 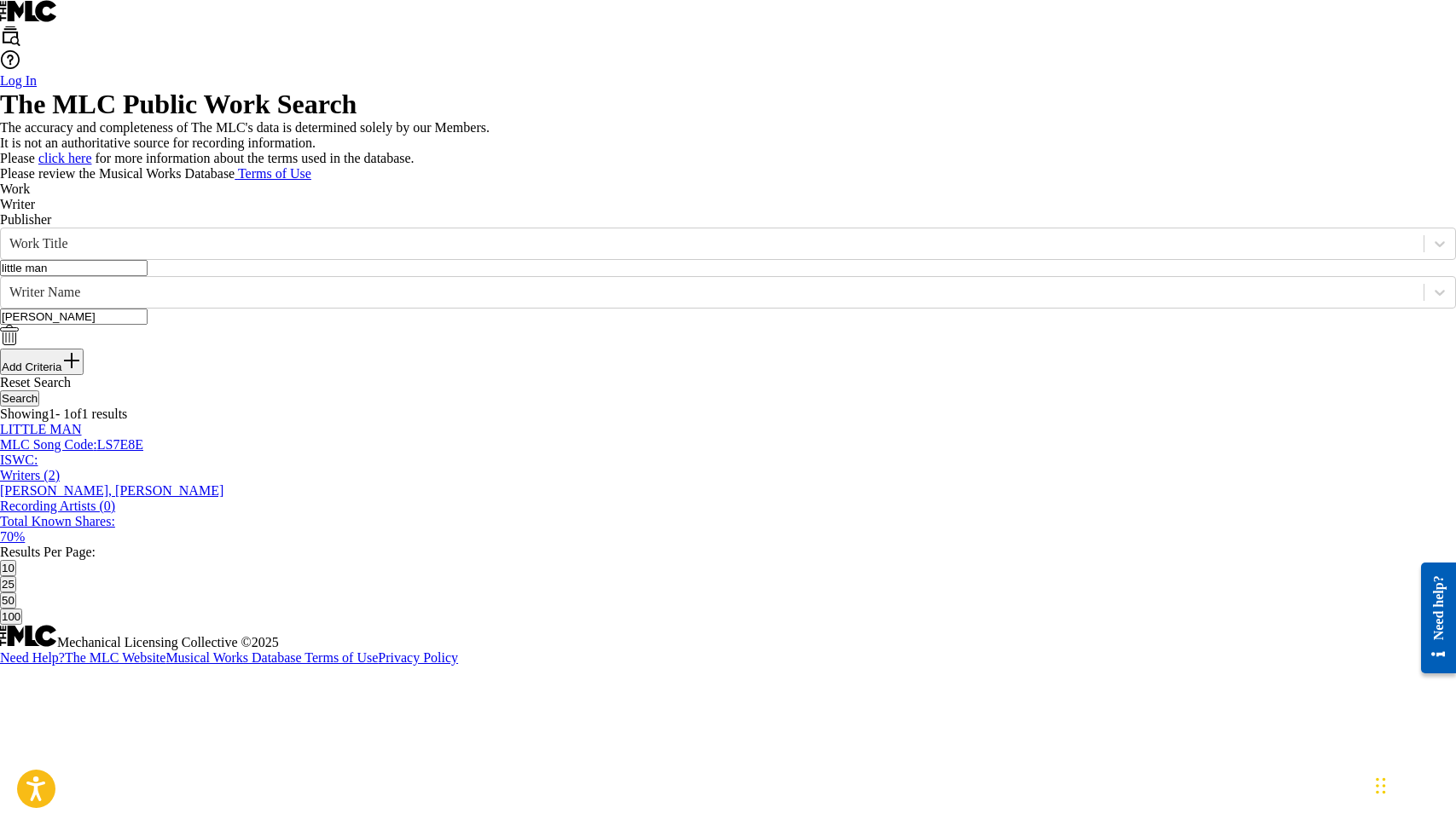 What do you see at coordinates (72, 361) in the screenshot?
I see `img: 9d2ae6d4665cec9f34b9.svg` at bounding box center [72, 361].